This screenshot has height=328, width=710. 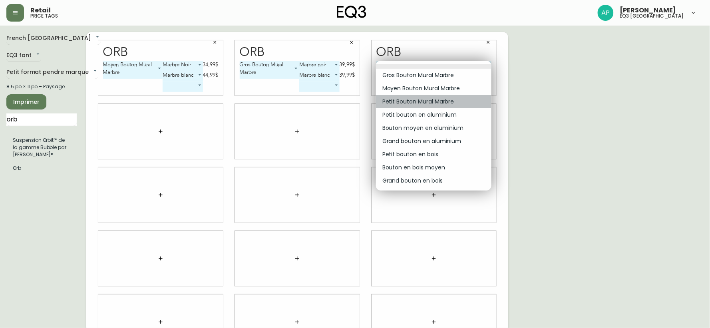 What do you see at coordinates (434, 75) in the screenshot?
I see `li: Gros Bouton Mural Marbre` at bounding box center [434, 75].